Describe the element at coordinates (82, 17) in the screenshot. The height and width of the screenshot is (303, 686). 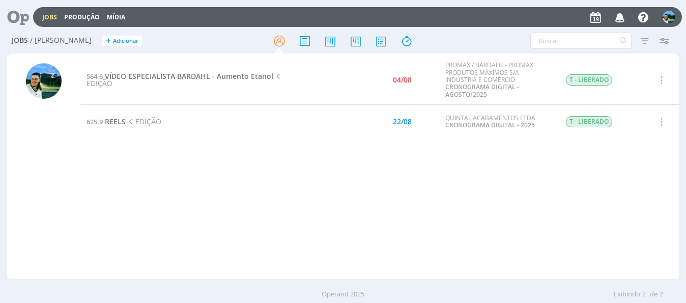
I see `a: Produção` at that location.